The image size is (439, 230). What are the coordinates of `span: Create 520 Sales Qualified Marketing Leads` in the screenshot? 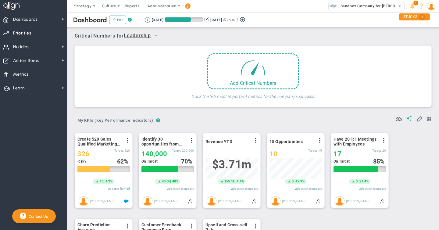 It's located at (99, 141).